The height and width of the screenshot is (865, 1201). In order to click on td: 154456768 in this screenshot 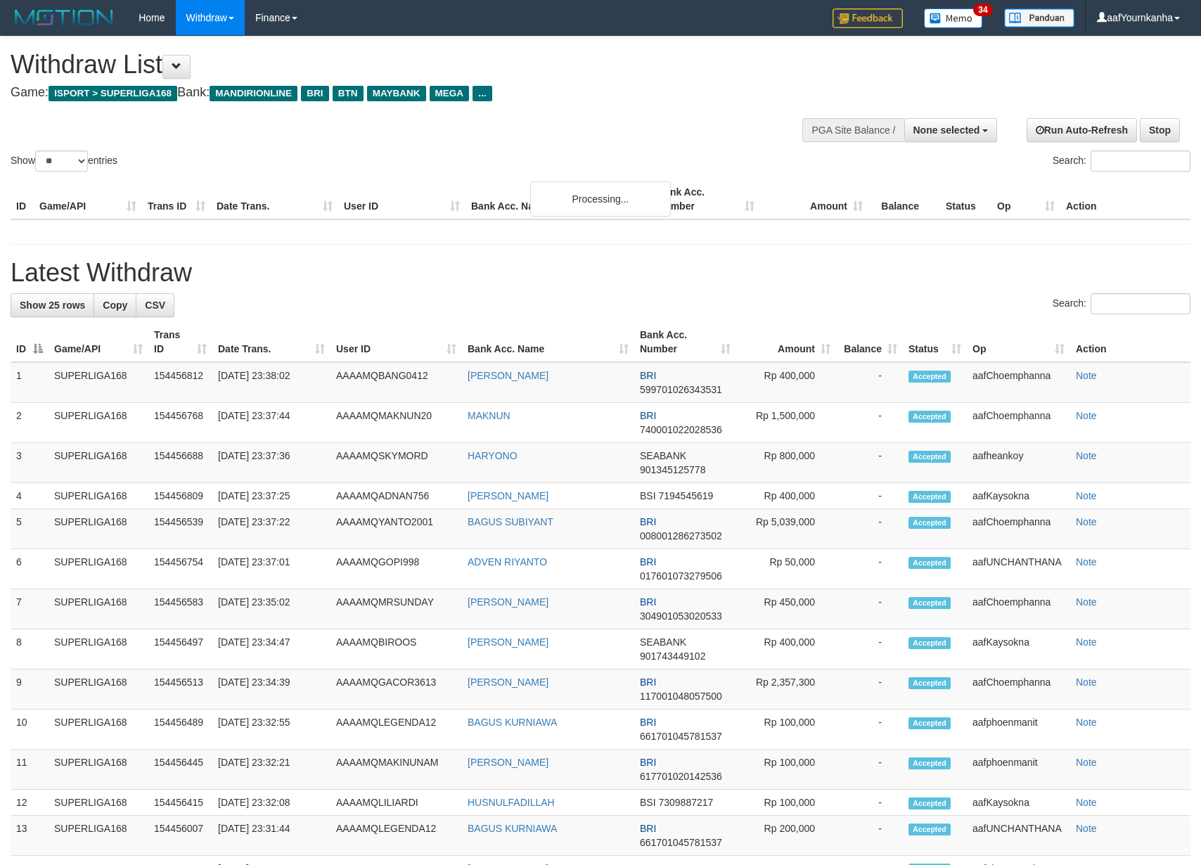, I will do `click(180, 423)`.